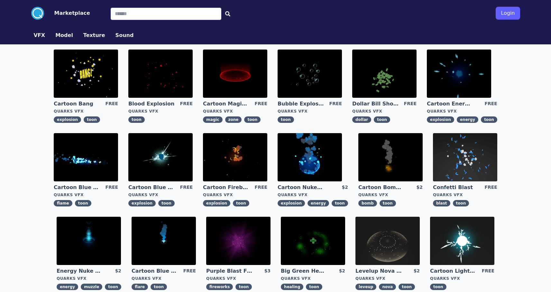 The image size is (551, 292). Describe the element at coordinates (508, 13) in the screenshot. I see `a: Login` at that location.